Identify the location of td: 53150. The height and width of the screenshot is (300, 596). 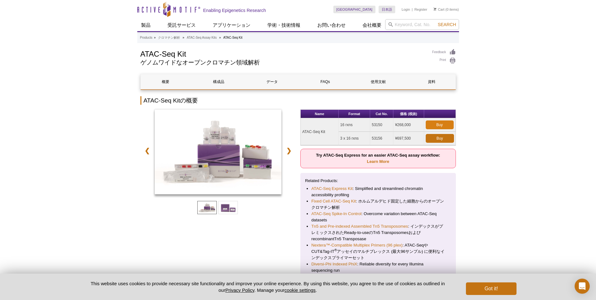
(382, 125).